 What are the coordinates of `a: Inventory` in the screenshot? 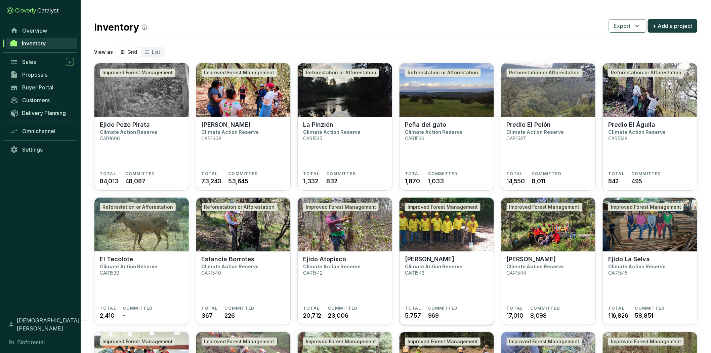 It's located at (42, 43).